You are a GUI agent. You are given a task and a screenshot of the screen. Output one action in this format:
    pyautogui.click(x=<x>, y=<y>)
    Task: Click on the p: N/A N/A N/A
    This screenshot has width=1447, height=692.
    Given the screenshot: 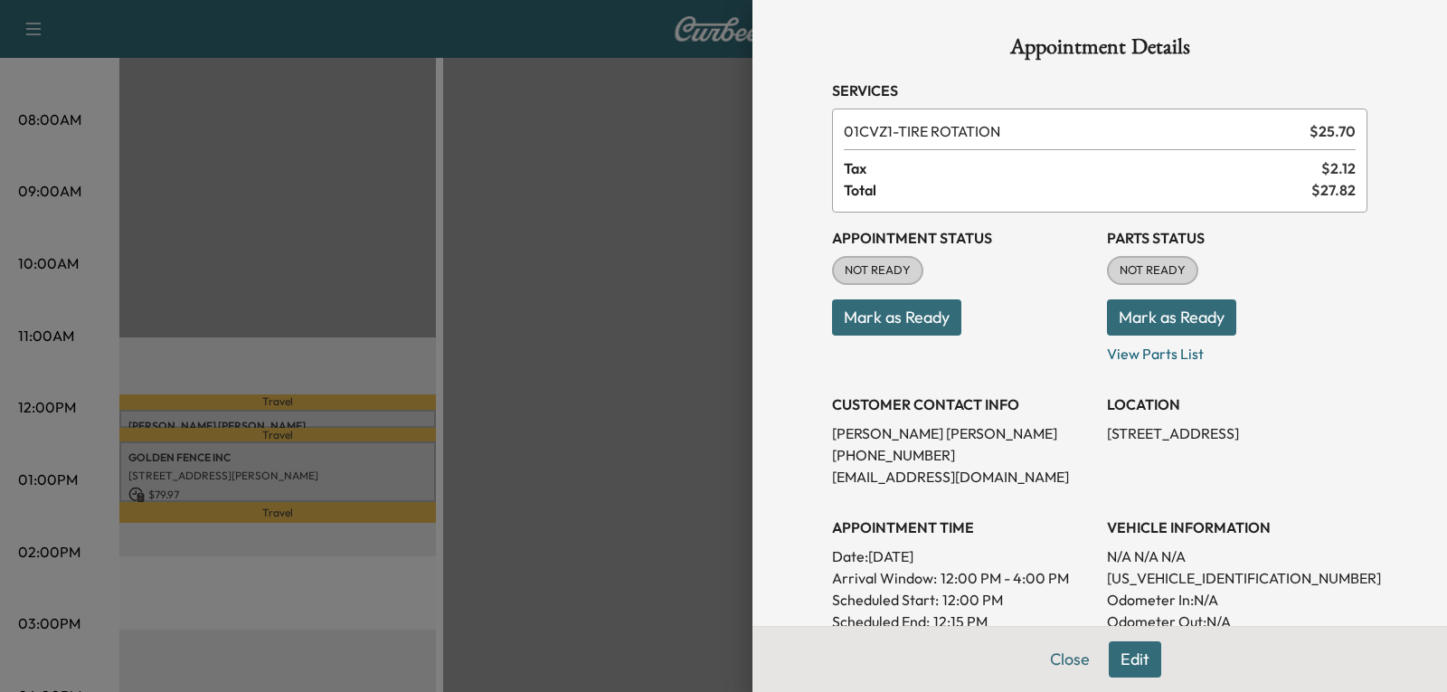 What is the action you would take?
    pyautogui.click(x=1237, y=556)
    